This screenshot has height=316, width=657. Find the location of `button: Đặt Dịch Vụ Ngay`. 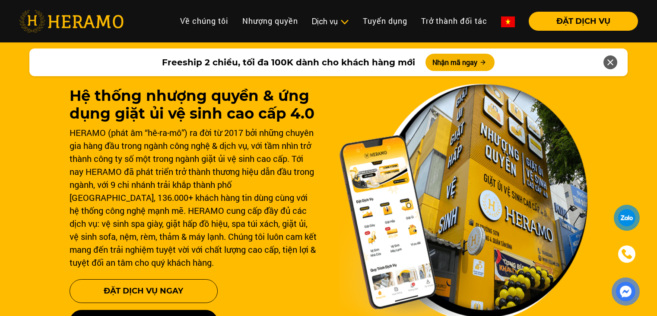

button: Đặt Dịch Vụ Ngay is located at coordinates (144, 290).